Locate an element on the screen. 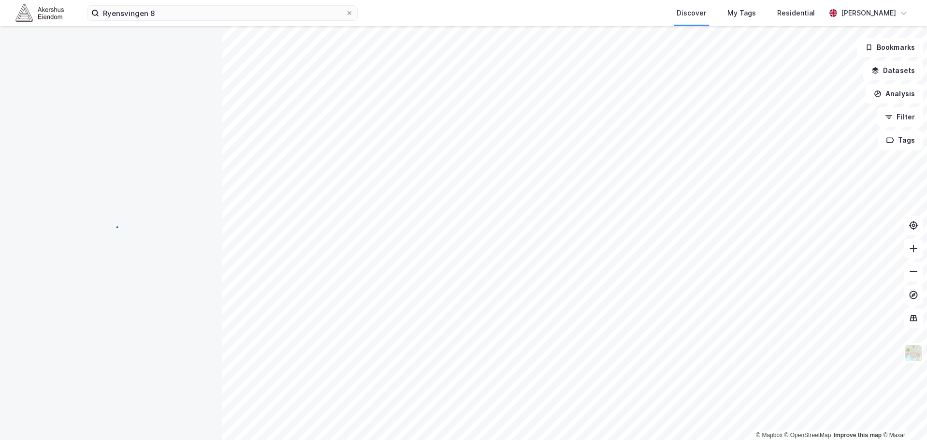 The image size is (927, 440). input: Search by address, cadastre, landlords, tenants or people is located at coordinates (222, 13).